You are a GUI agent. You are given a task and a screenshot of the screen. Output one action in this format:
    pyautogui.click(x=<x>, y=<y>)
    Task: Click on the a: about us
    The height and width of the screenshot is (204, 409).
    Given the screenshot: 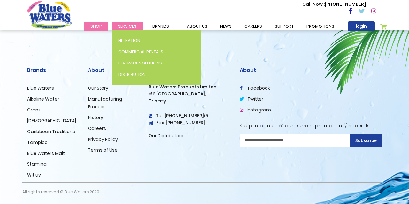 What is the action you would take?
    pyautogui.click(x=197, y=26)
    